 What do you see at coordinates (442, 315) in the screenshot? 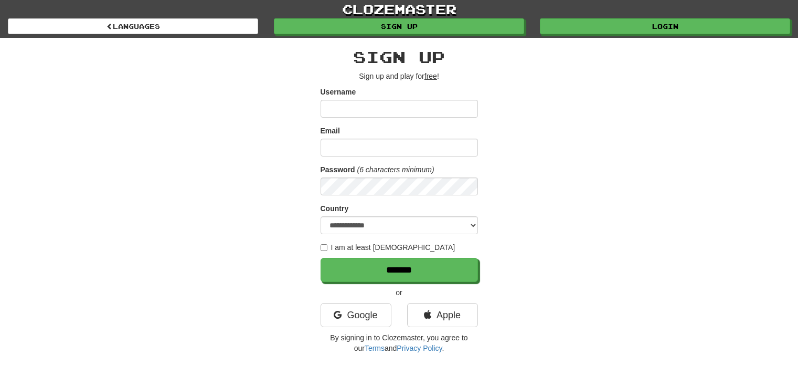
I see `a: Apple` at bounding box center [442, 315].